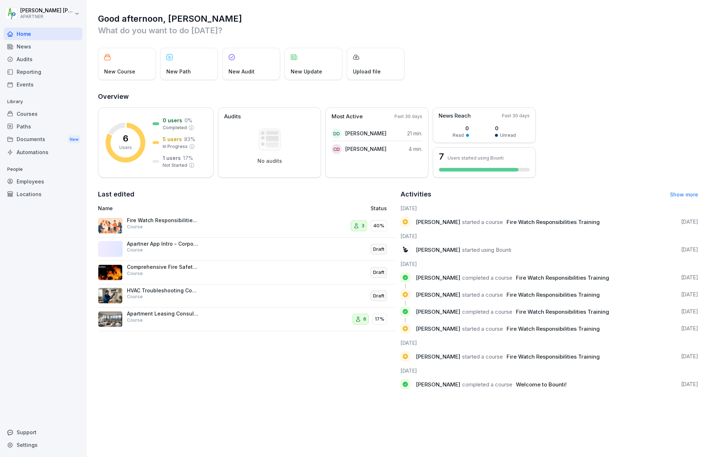  What do you see at coordinates (120, 71) in the screenshot?
I see `p: New Course` at bounding box center [120, 71].